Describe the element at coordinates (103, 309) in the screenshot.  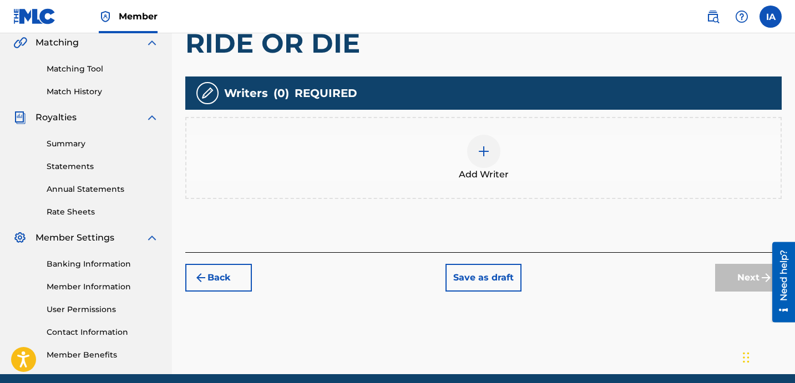
I see `a: User Permissions` at that location.